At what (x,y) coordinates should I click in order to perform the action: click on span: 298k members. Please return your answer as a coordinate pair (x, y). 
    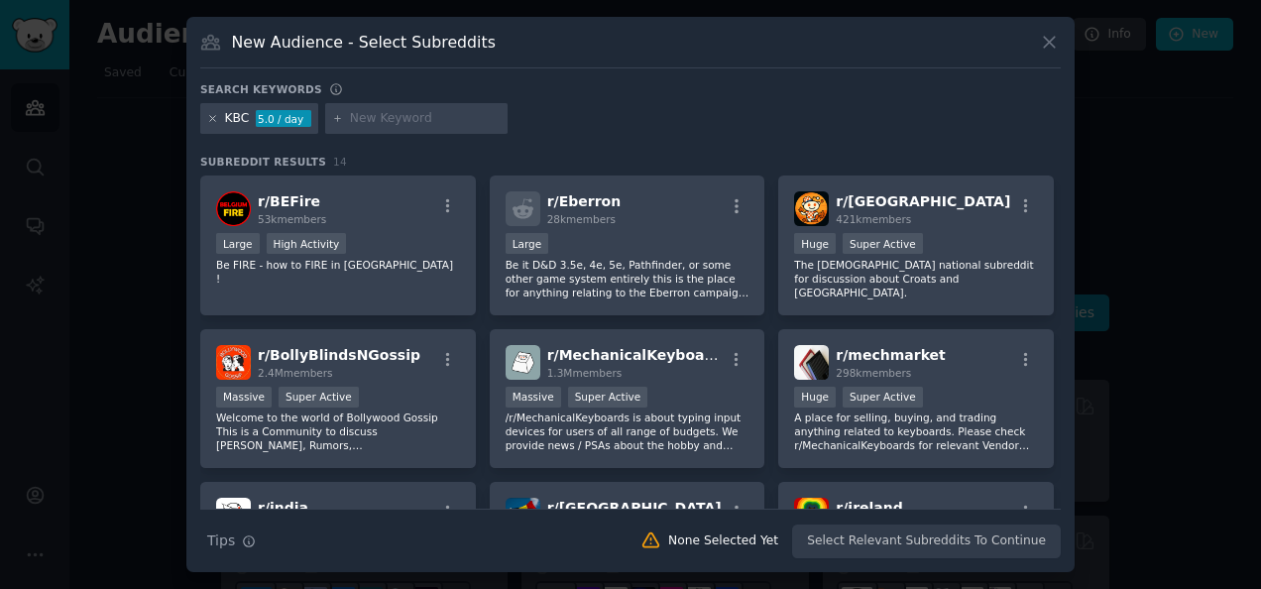
    Looking at the image, I should click on (873, 373).